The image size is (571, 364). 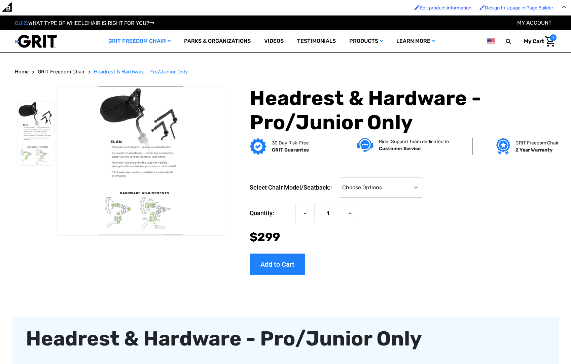 What do you see at coordinates (400, 148) in the screenshot?
I see `strong: Customer Service` at bounding box center [400, 148].